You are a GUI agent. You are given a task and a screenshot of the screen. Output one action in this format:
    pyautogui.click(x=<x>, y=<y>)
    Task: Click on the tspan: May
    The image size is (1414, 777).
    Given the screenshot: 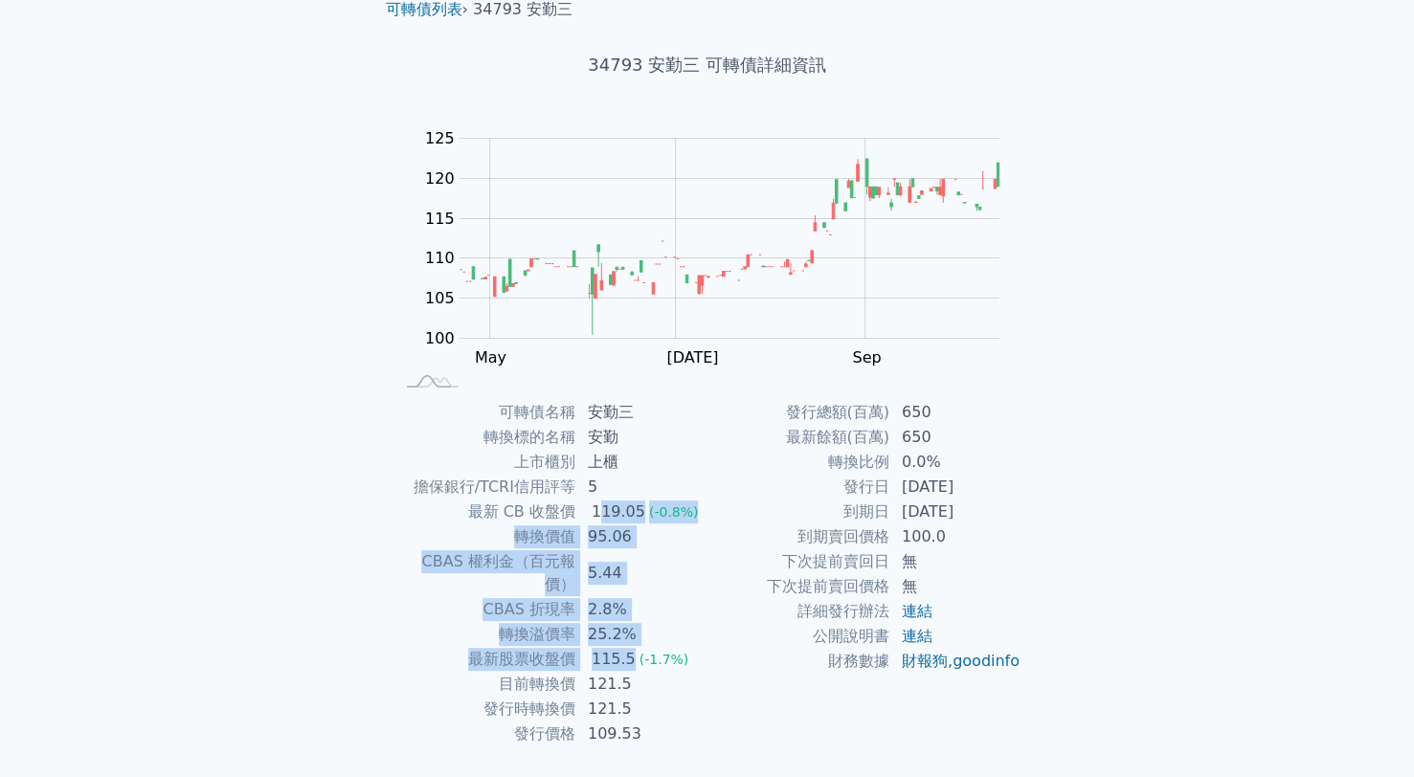 What is the action you would take?
    pyautogui.click(x=490, y=357)
    